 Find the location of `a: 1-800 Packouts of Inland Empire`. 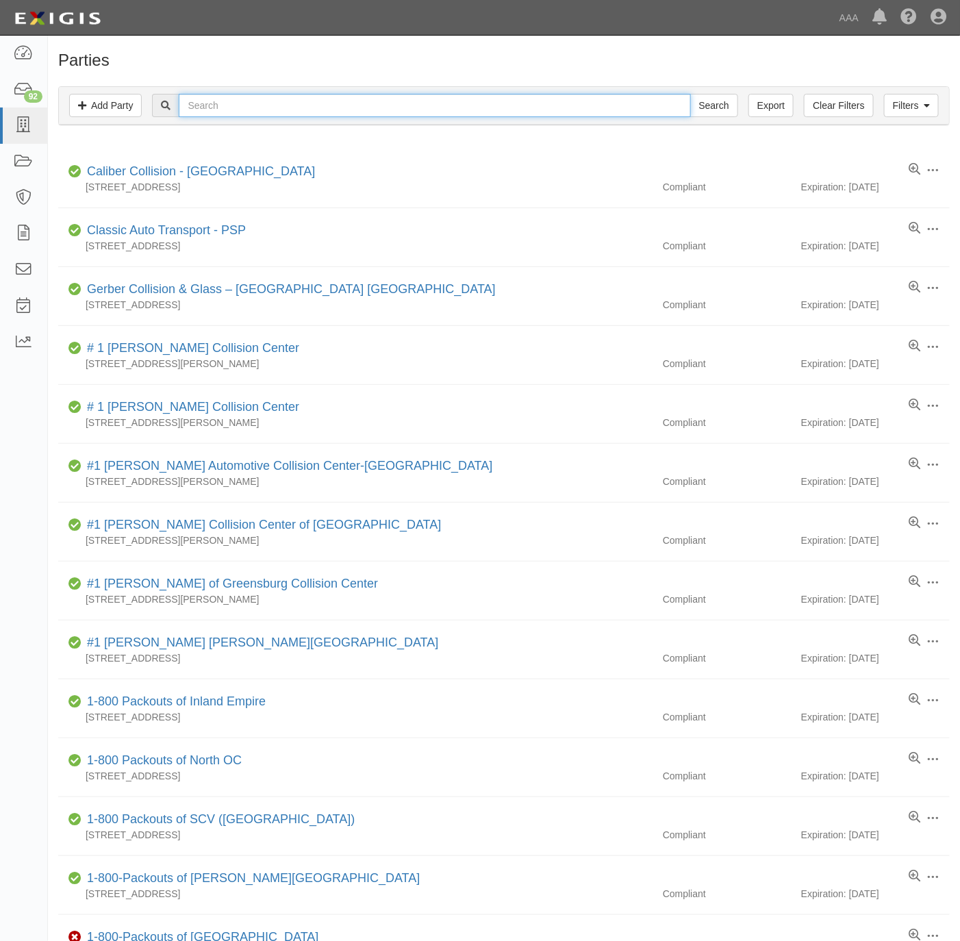

a: 1-800 Packouts of Inland Empire is located at coordinates (176, 701).